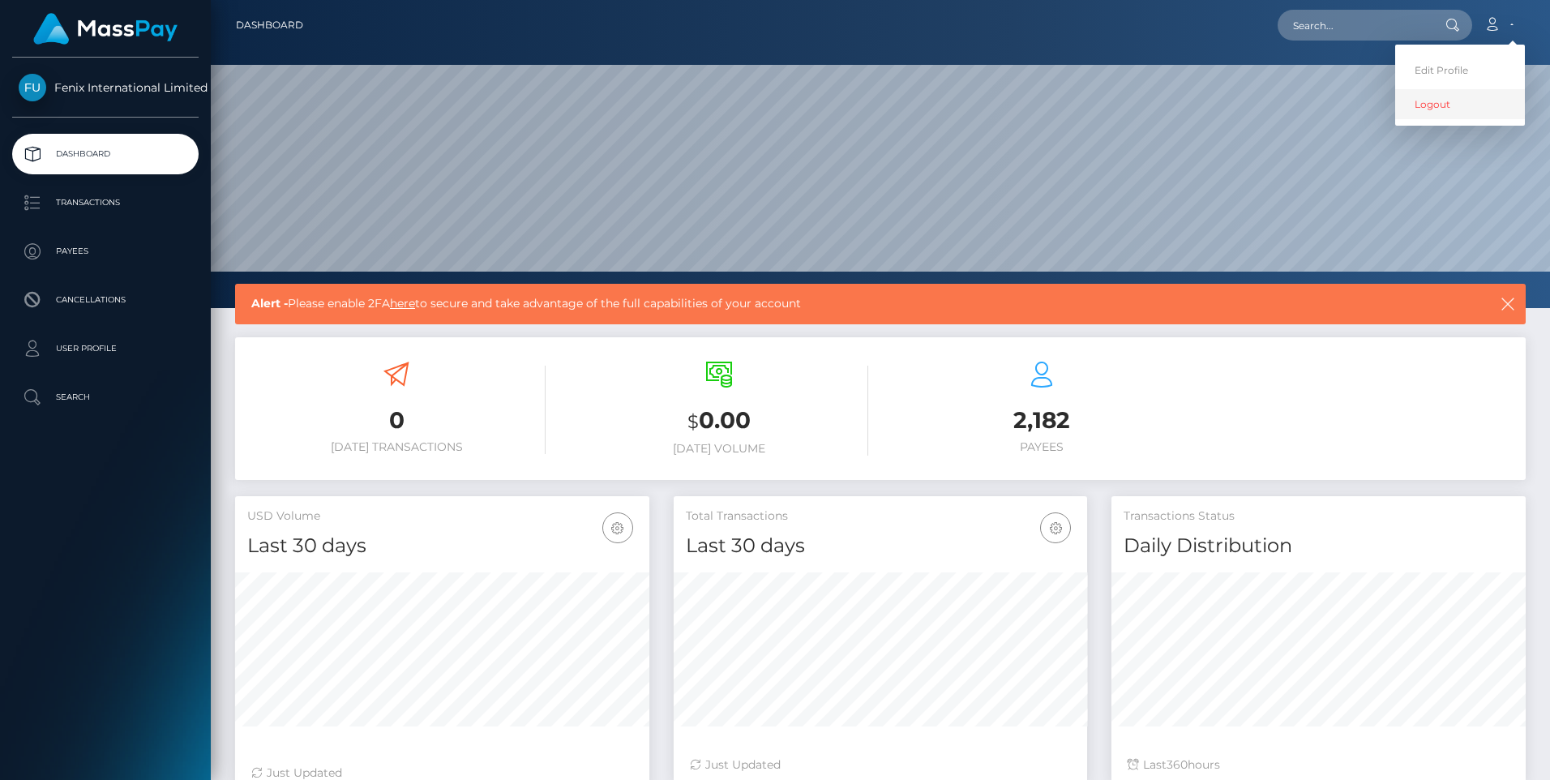  I want to click on span: Please enable 2FA to secure and take advantage of the full capabilities of your account, so click(811, 303).